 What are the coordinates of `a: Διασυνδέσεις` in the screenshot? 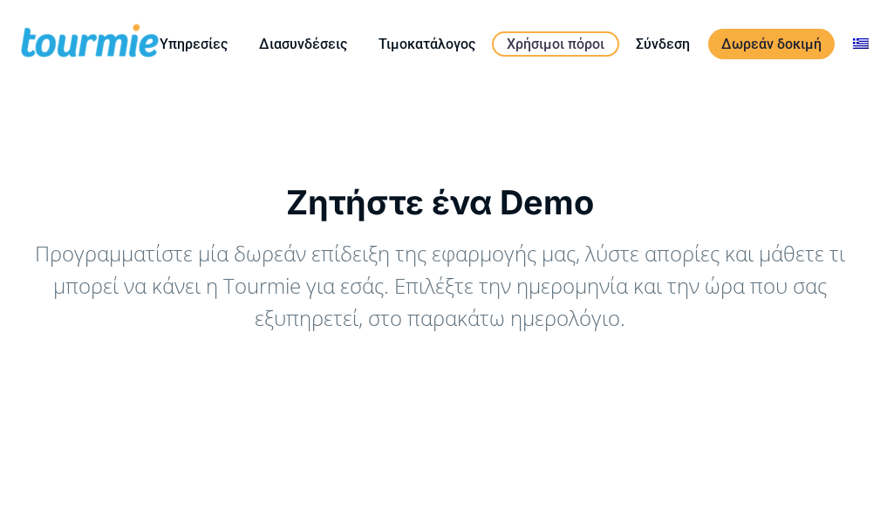 It's located at (303, 44).